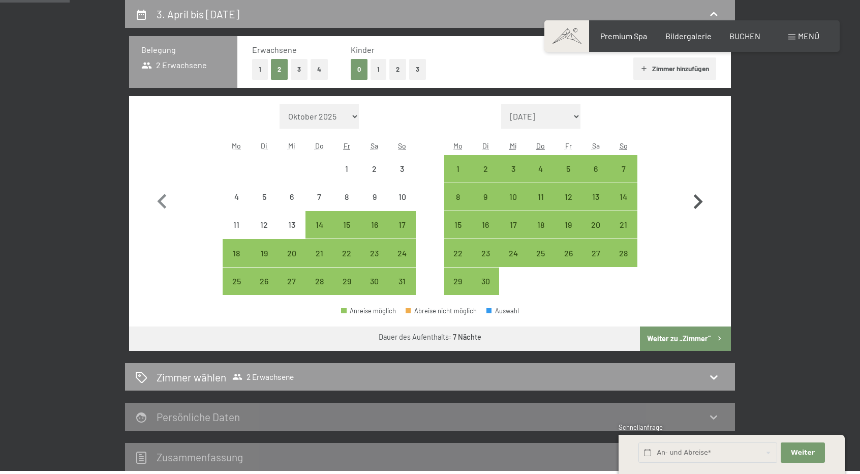 The height and width of the screenshot is (474, 860). What do you see at coordinates (299, 69) in the screenshot?
I see `button: 3` at bounding box center [299, 69].